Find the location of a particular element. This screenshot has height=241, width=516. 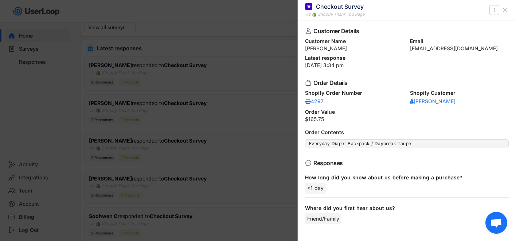

div: Customer Name is located at coordinates (355, 41).